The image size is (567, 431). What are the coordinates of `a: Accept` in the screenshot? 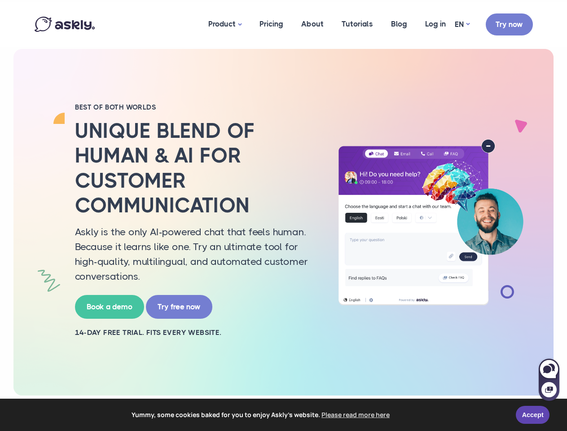 It's located at (532, 414).